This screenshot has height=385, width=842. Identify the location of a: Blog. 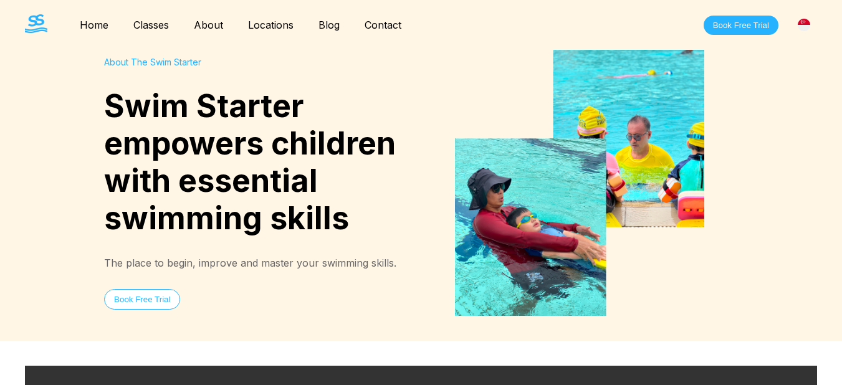
(329, 25).